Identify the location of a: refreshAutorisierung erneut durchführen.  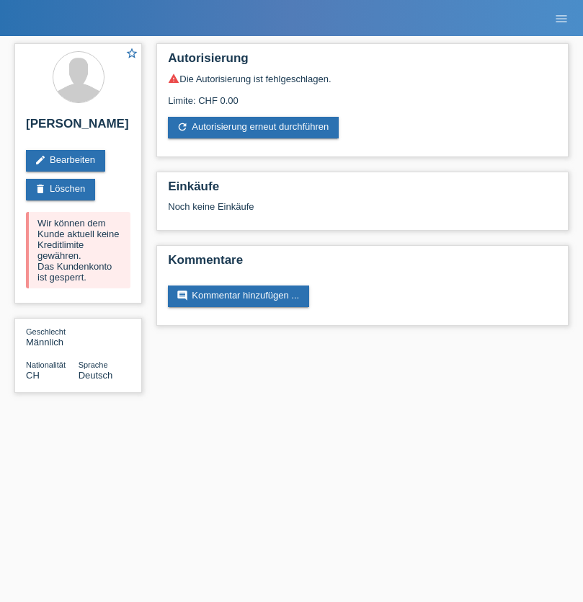
(253, 128).